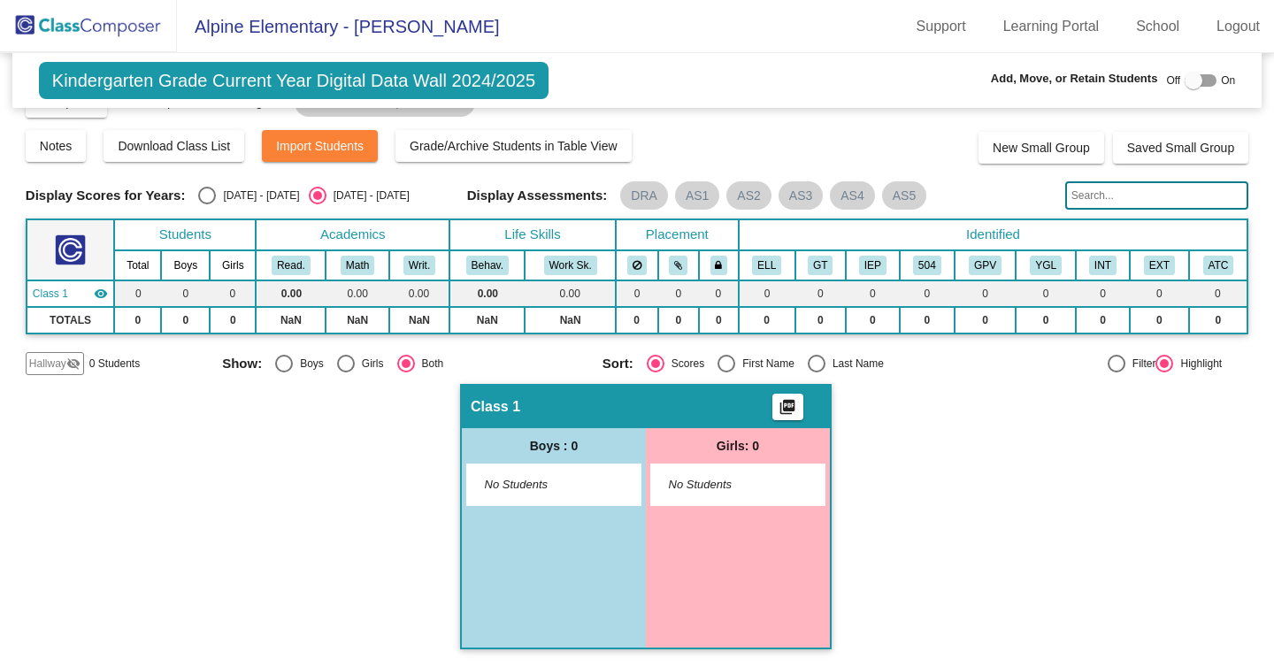 This screenshot has width=1274, height=667. I want to click on mat-chip: AS5, so click(904, 195).